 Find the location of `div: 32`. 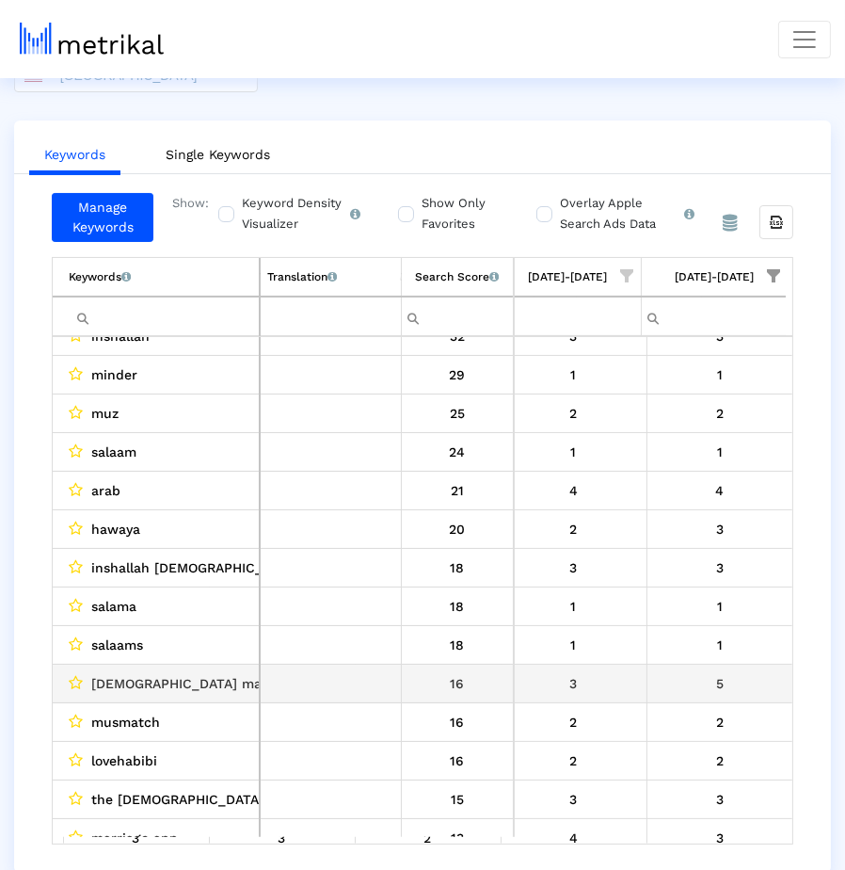

div: 32 is located at coordinates (457, 336).